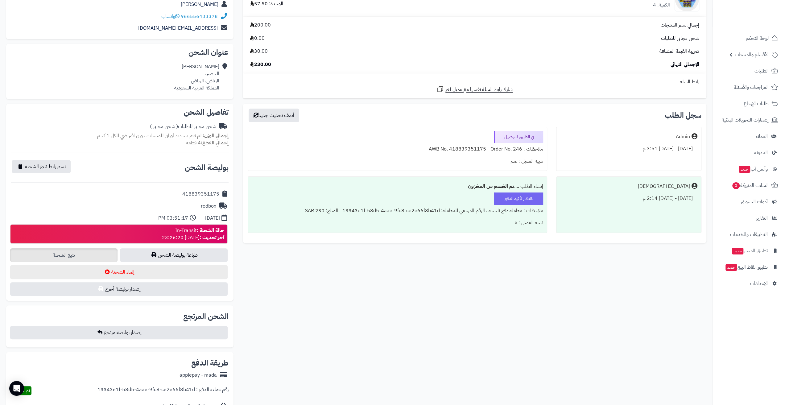 This screenshot has width=785, height=405. What do you see at coordinates (120, 112) in the screenshot?
I see `h2: تفاصيل الشحن` at bounding box center [120, 112].